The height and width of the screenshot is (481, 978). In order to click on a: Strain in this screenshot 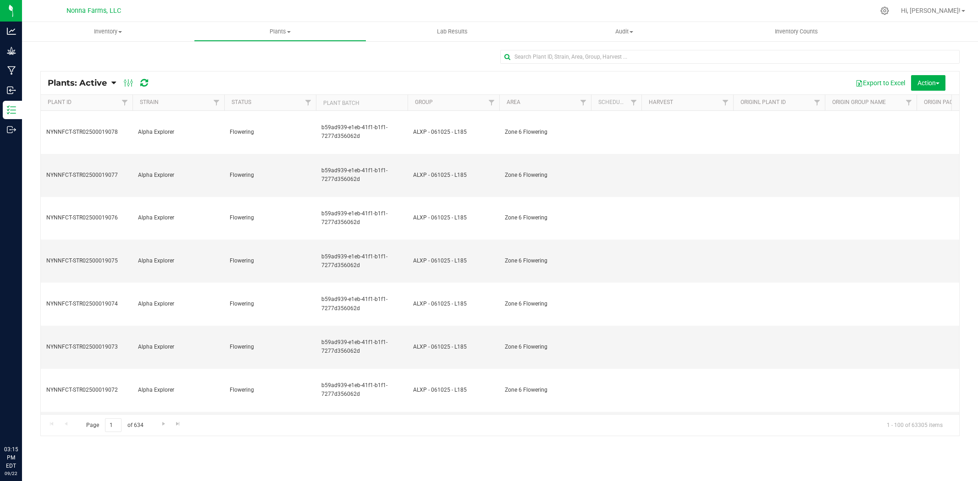, I will do `click(149, 102)`.